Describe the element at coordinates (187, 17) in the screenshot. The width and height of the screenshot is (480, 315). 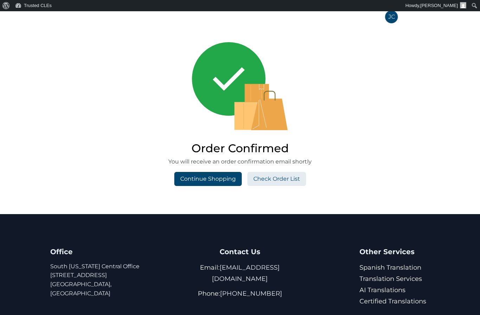
I see `a: Home` at that location.